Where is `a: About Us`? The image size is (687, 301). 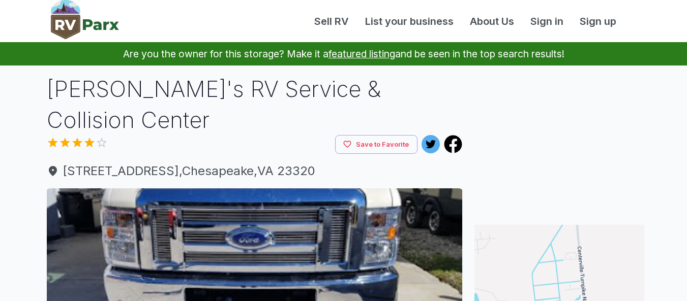
a: About Us is located at coordinates (491, 21).